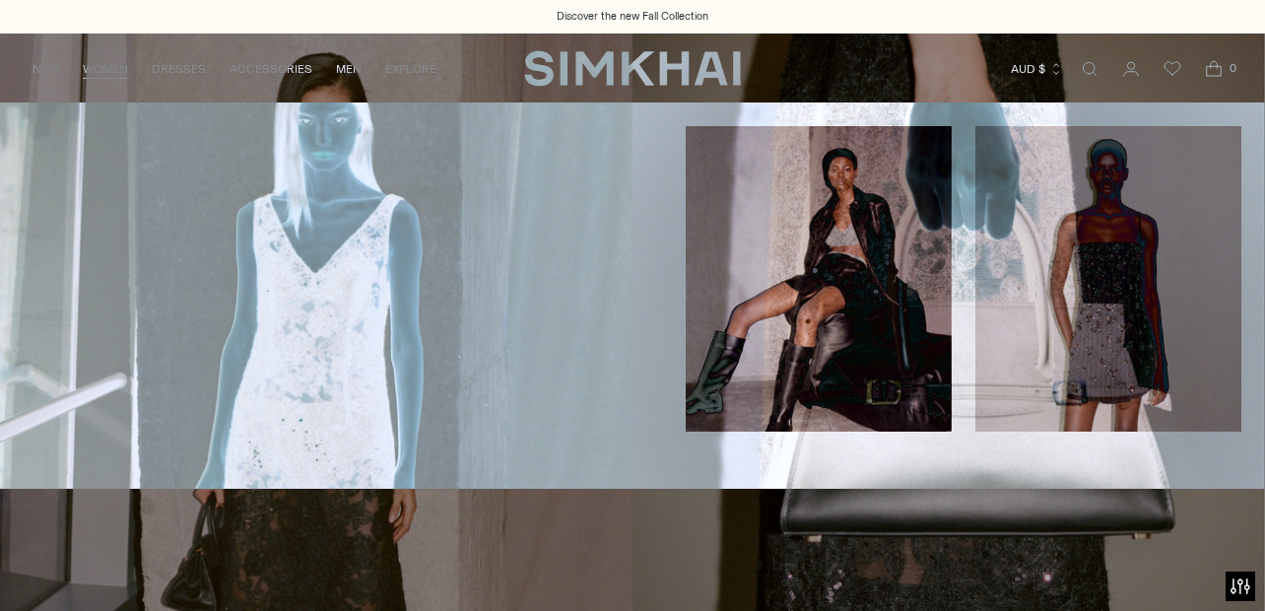  I want to click on a: Wishlist, so click(1173, 69).